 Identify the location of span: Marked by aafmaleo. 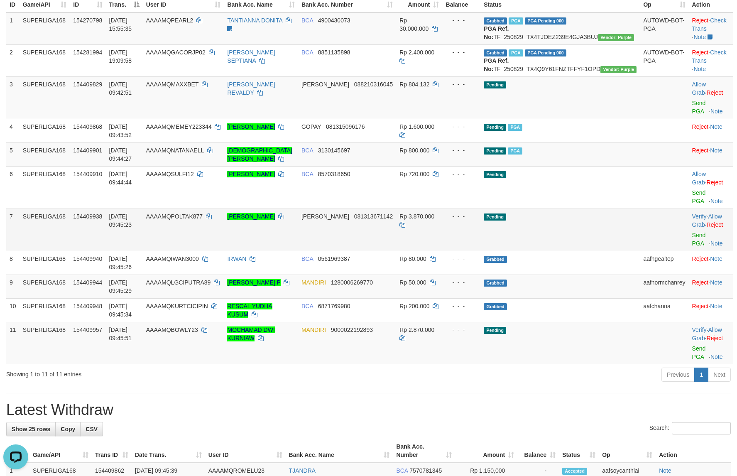
(516, 21).